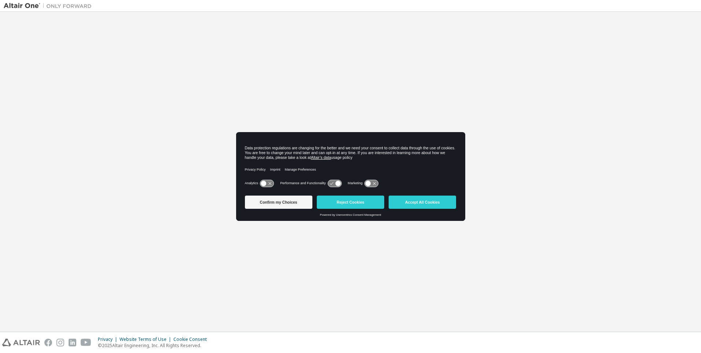 This screenshot has width=701, height=353. Describe the element at coordinates (50, 6) in the screenshot. I see `img: Altair One` at that location.